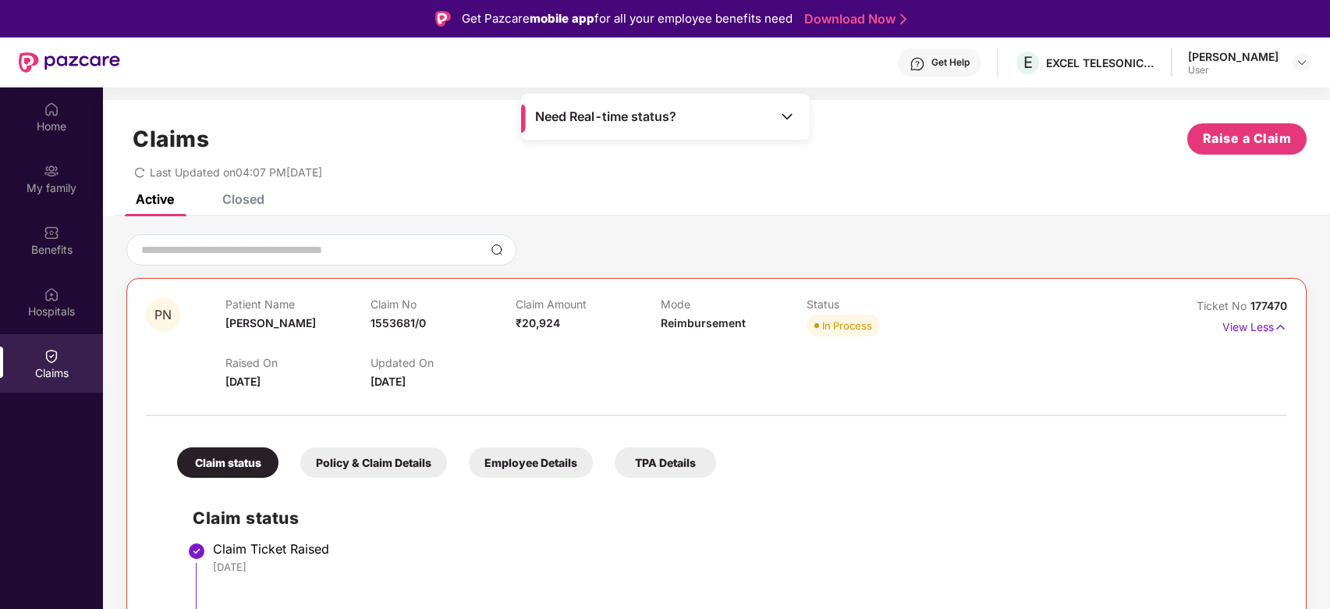 This screenshot has width=1330, height=609. Describe the element at coordinates (732, 517) in the screenshot. I see `h2: Claim status` at that location.